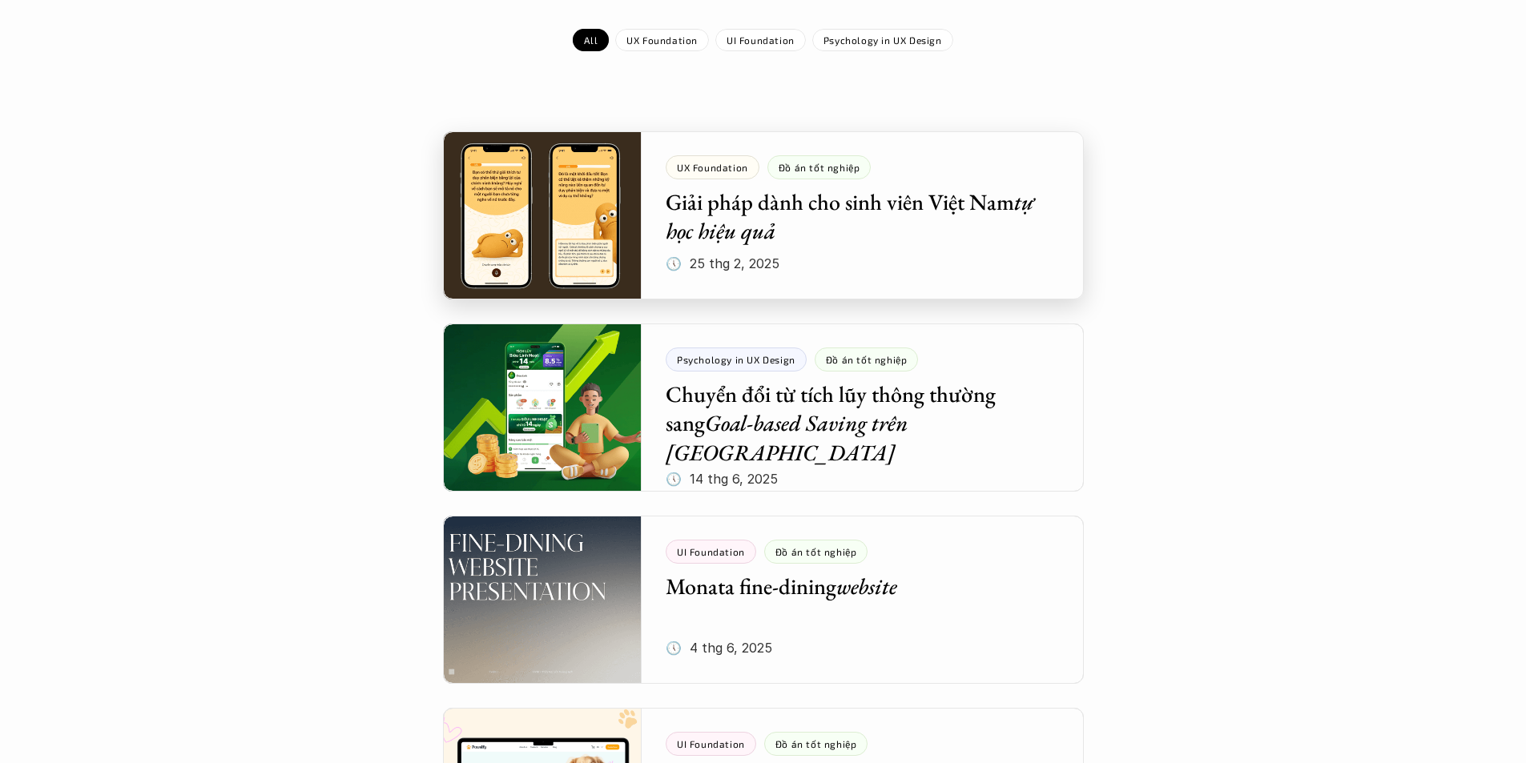 The height and width of the screenshot is (763, 1526). What do you see at coordinates (590, 40) in the screenshot?
I see `p: All` at bounding box center [590, 40].